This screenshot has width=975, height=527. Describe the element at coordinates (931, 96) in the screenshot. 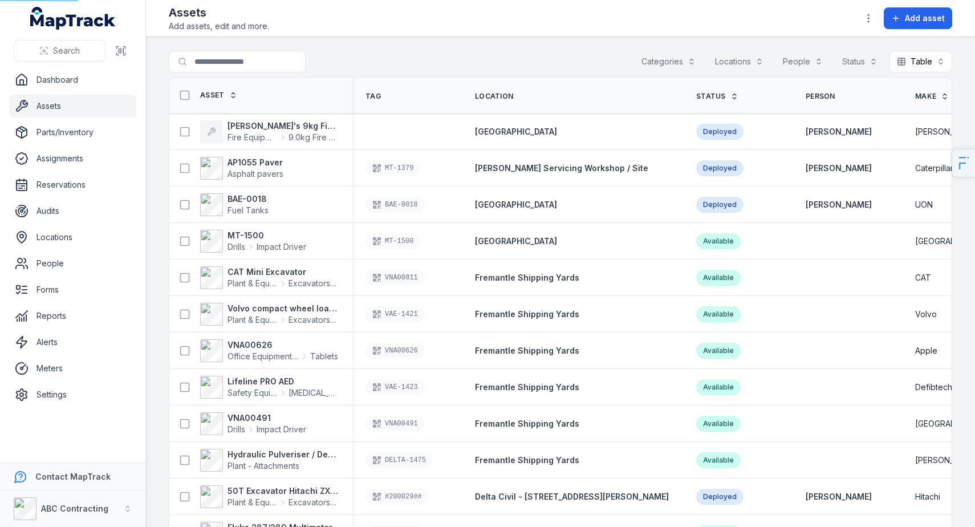

I see `a: Make` at that location.